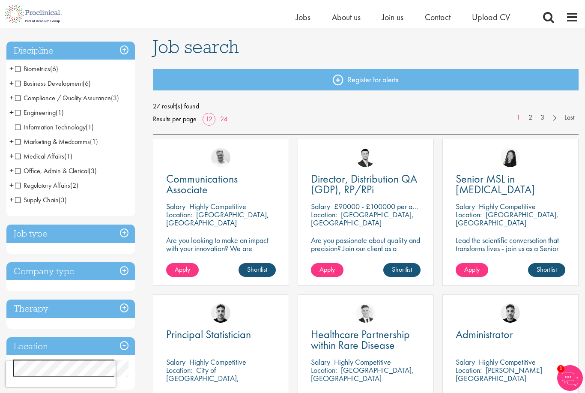 Image resolution: width=585 pixels, height=393 pixels. What do you see at coordinates (438, 17) in the screenshot?
I see `span: Contact` at bounding box center [438, 17].